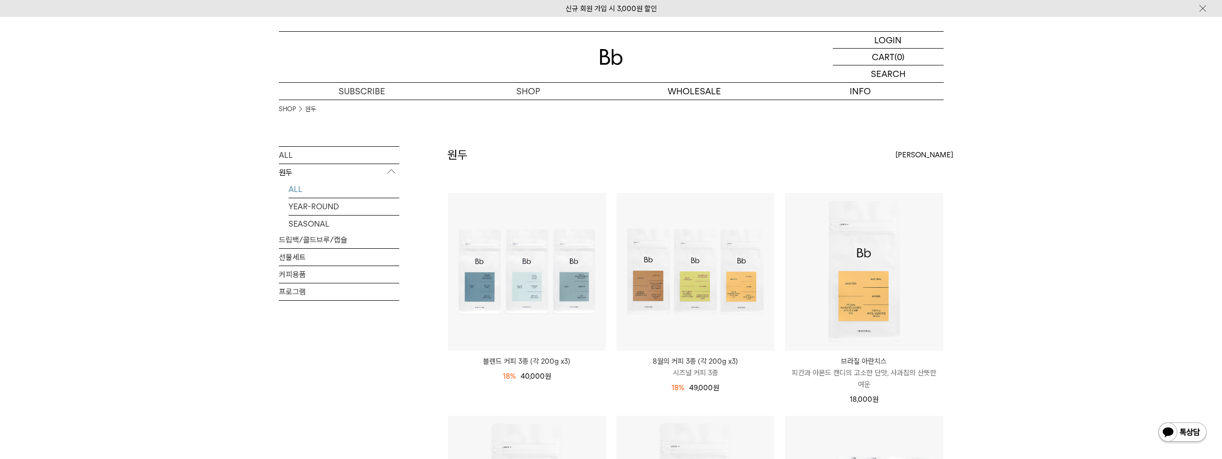 This screenshot has height=459, width=1222. I want to click on img: 브라질 아란치스, so click(864, 272).